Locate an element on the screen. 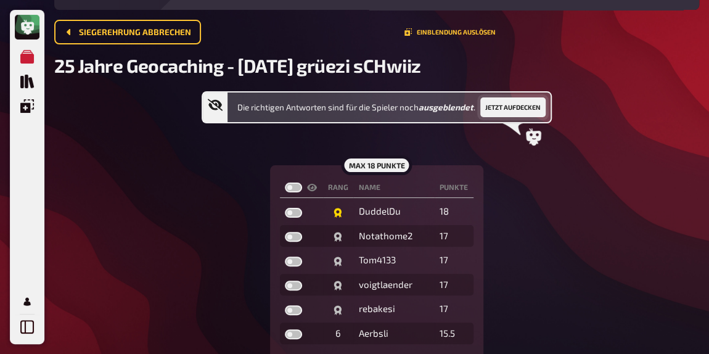  a: Einblendungen is located at coordinates (27, 106).